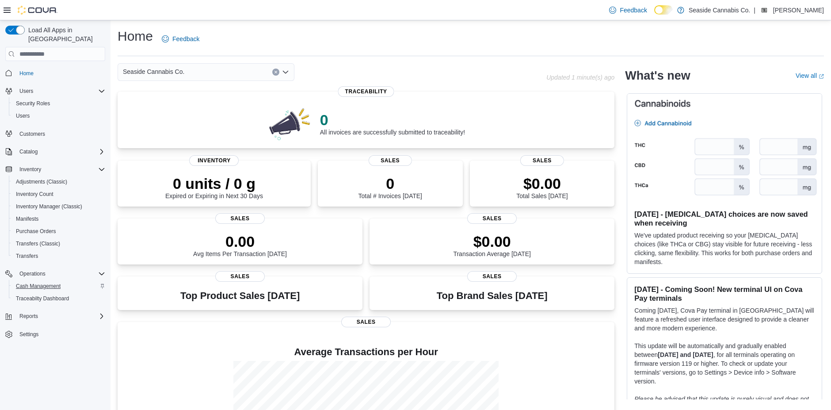 The image size is (831, 410). What do you see at coordinates (55, 169) in the screenshot?
I see `button: Inventory` at bounding box center [55, 169].